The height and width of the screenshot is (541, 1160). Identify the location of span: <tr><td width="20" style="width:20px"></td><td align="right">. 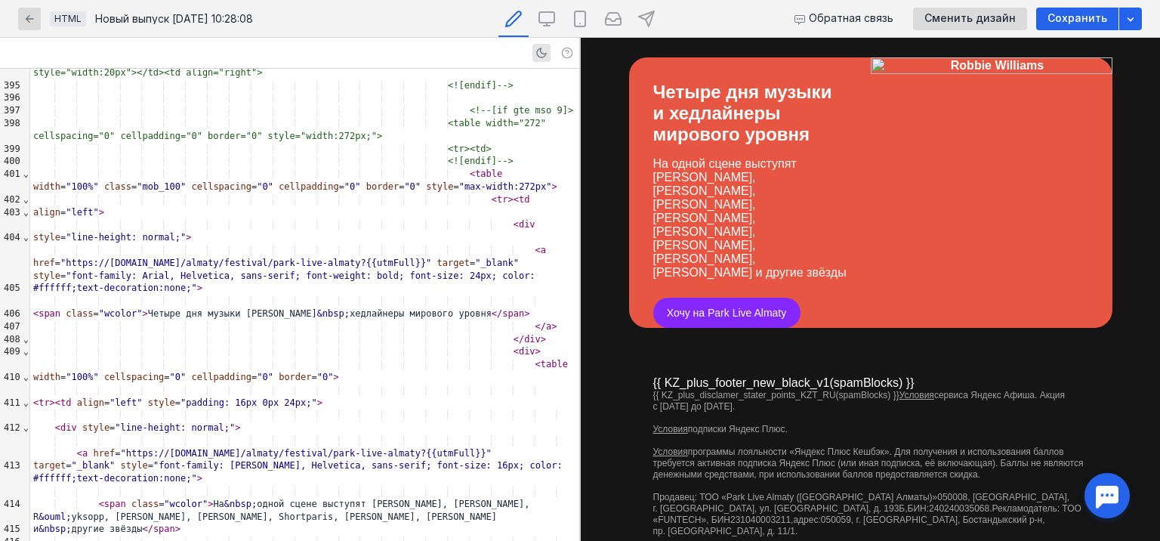
(292, 66).